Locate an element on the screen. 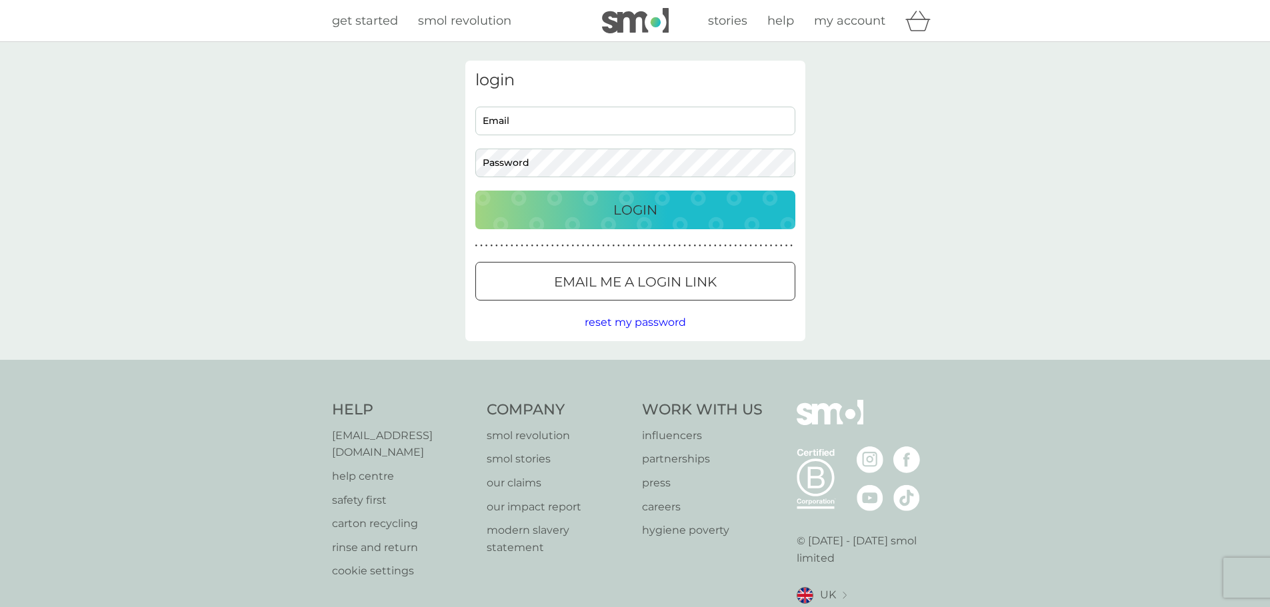 This screenshot has width=1270, height=607. img: UK flag is located at coordinates (805, 595).